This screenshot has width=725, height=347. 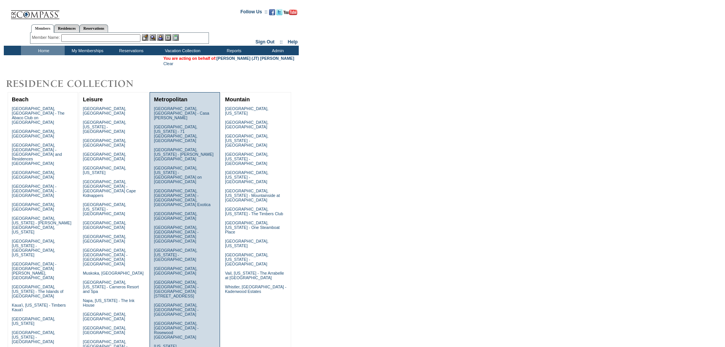 I want to click on img: Destinations by Exclusive Resorts, so click(x=78, y=84).